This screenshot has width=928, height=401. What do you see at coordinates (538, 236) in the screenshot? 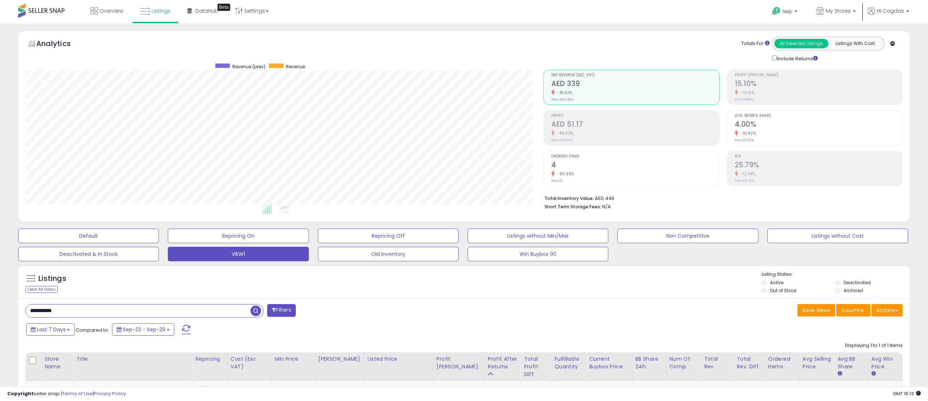
I see `button: Listings without Min/Max` at bounding box center [538, 236].